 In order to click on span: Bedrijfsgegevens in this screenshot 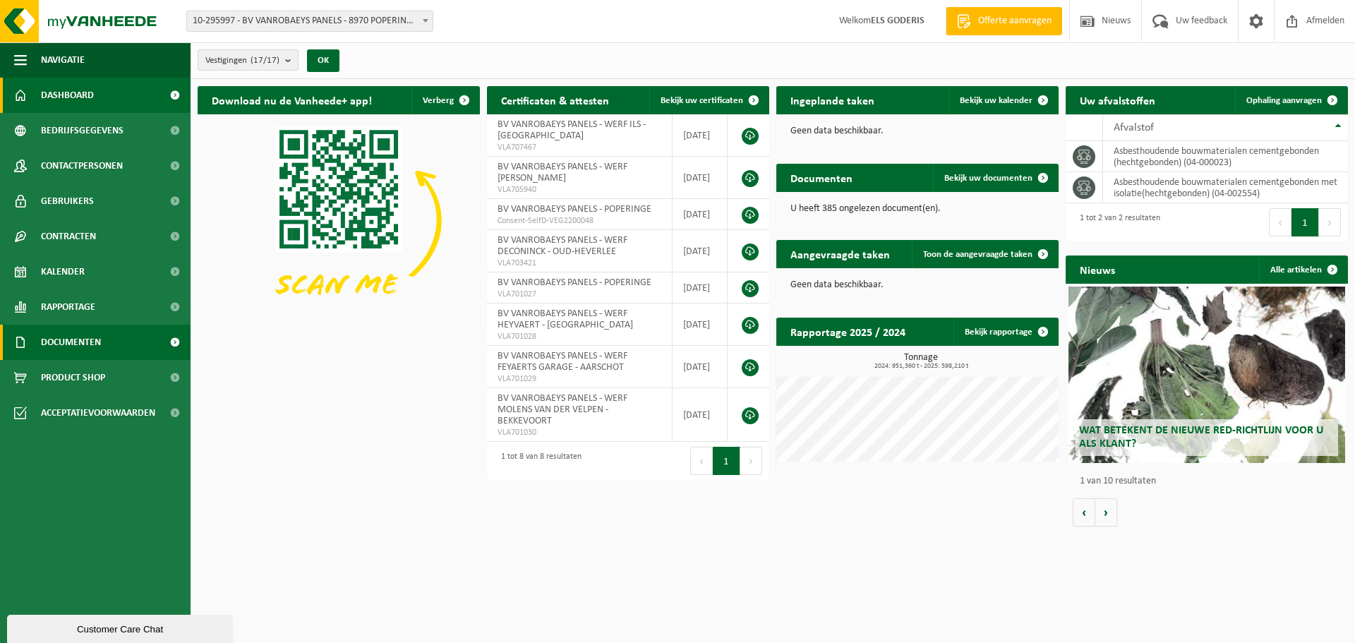, I will do `click(82, 131)`.